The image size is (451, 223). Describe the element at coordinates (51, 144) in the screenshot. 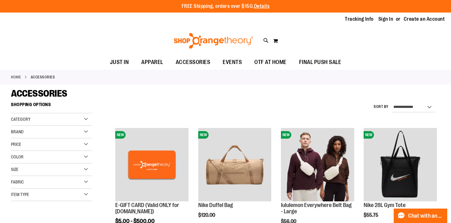

I see `div: Price` at that location.